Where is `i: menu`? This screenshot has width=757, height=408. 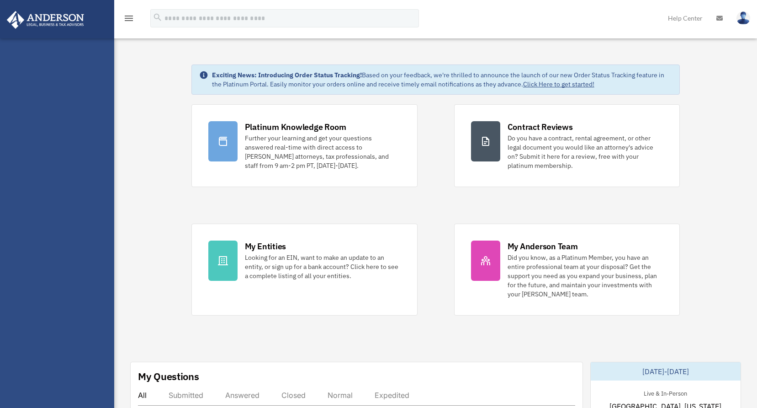 i: menu is located at coordinates (129, 18).